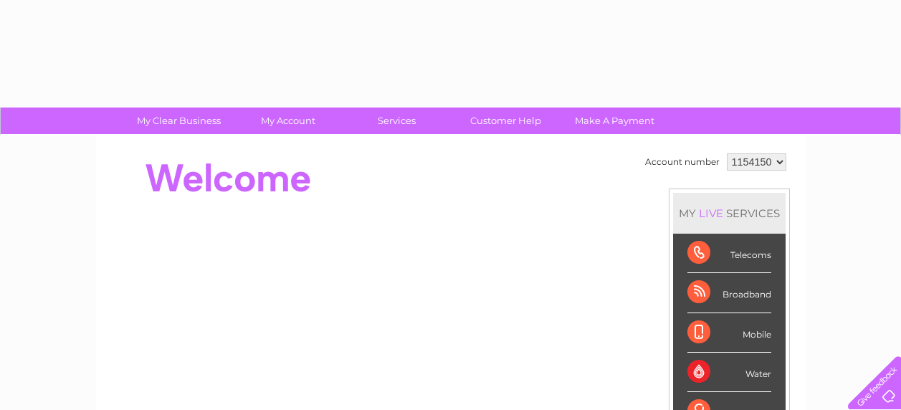 The height and width of the screenshot is (410, 901). Describe the element at coordinates (729, 292) in the screenshot. I see `div: Broadband` at that location.